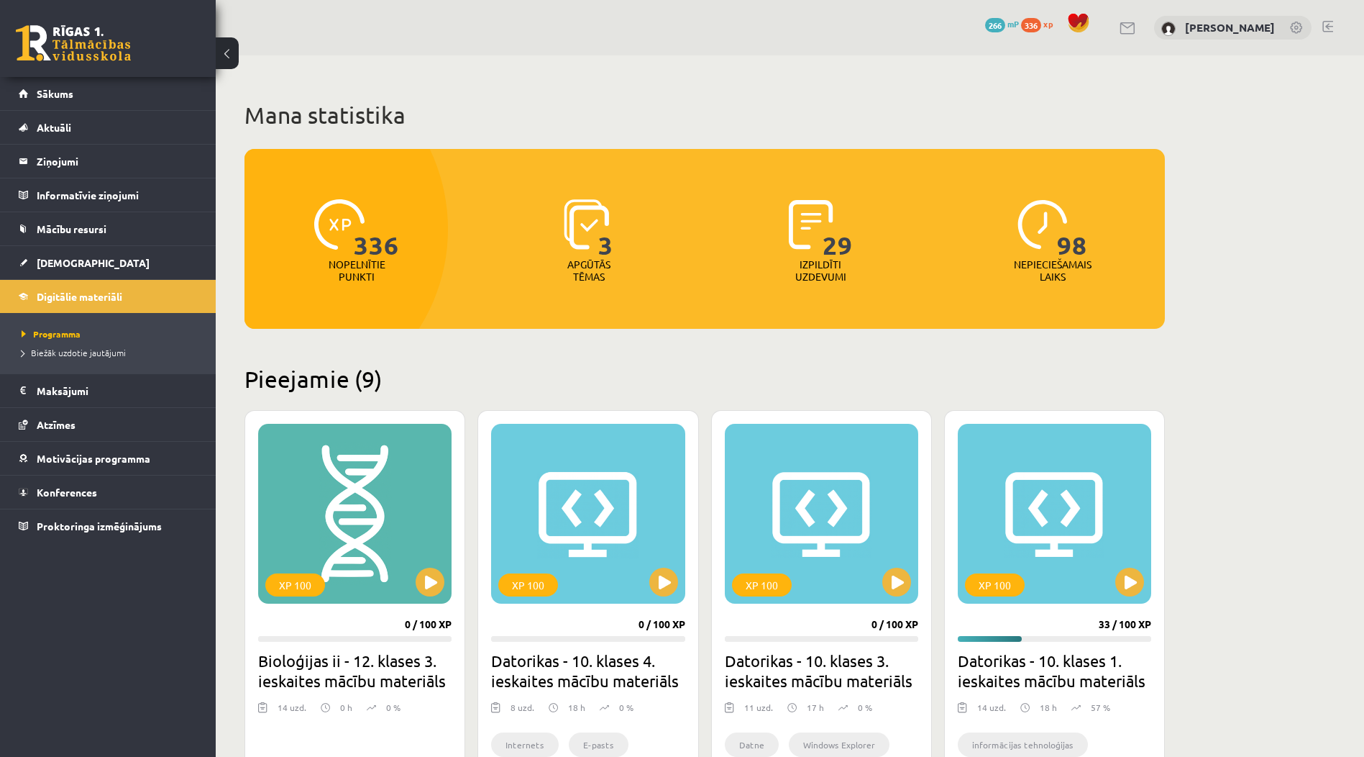 The width and height of the screenshot is (1364, 757). Describe the element at coordinates (54, 127) in the screenshot. I see `span: Aktuāli` at that location.